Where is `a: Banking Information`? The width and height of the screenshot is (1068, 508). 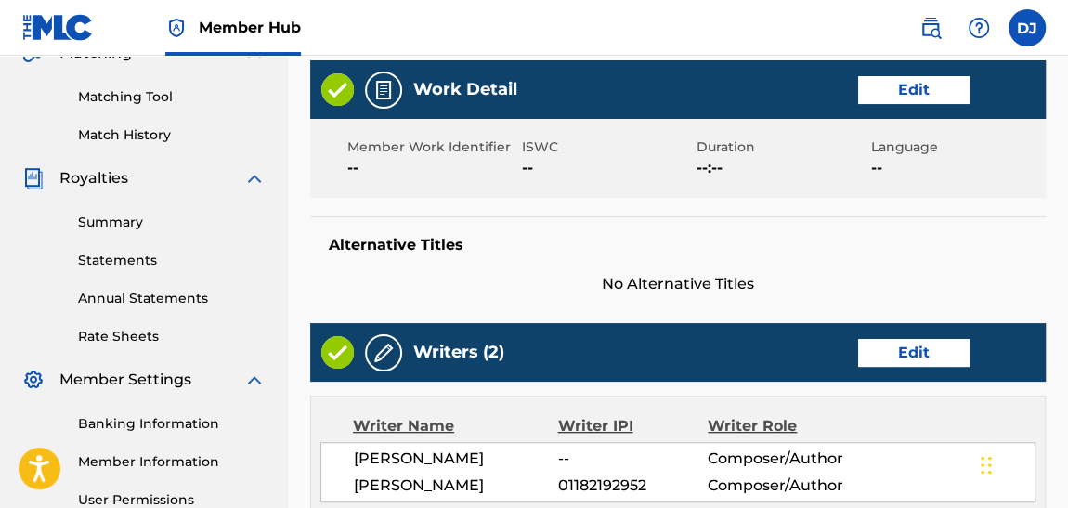 a: Banking Information is located at coordinates (172, 423).